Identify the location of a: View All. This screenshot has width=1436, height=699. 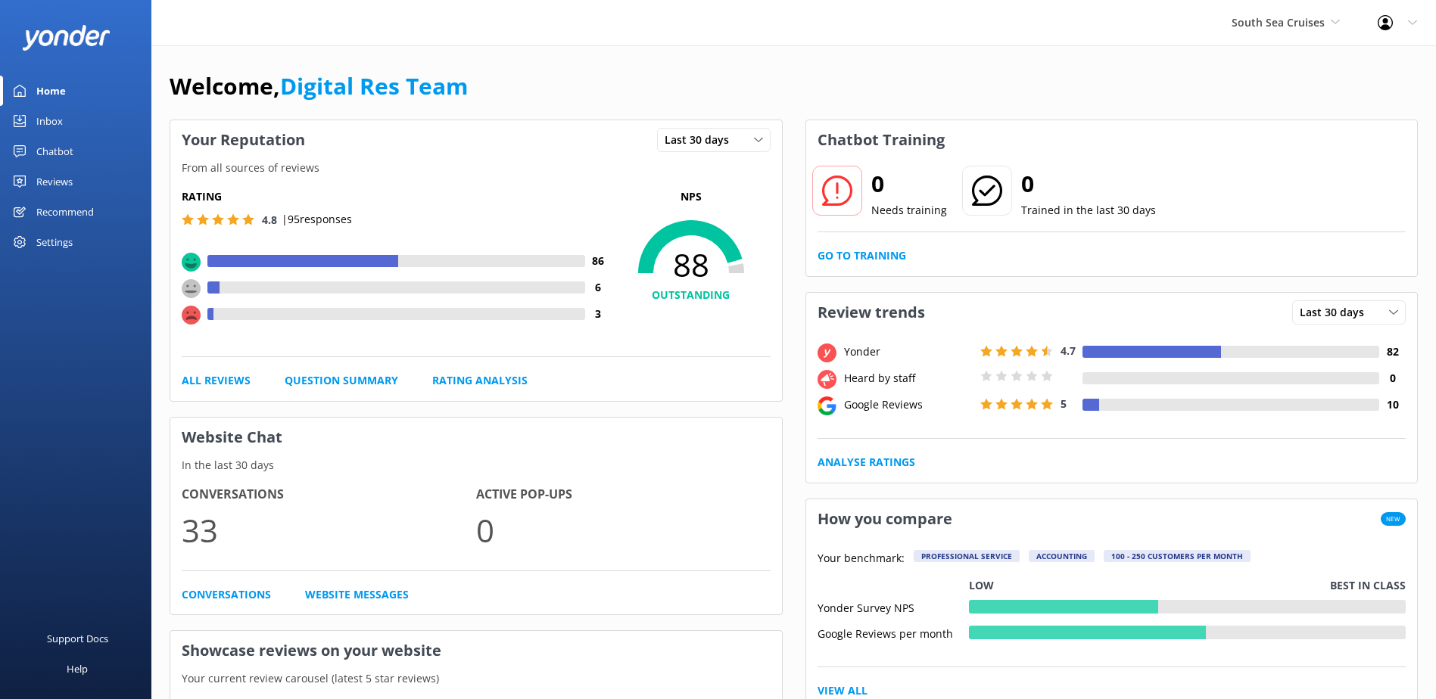
(843, 691).